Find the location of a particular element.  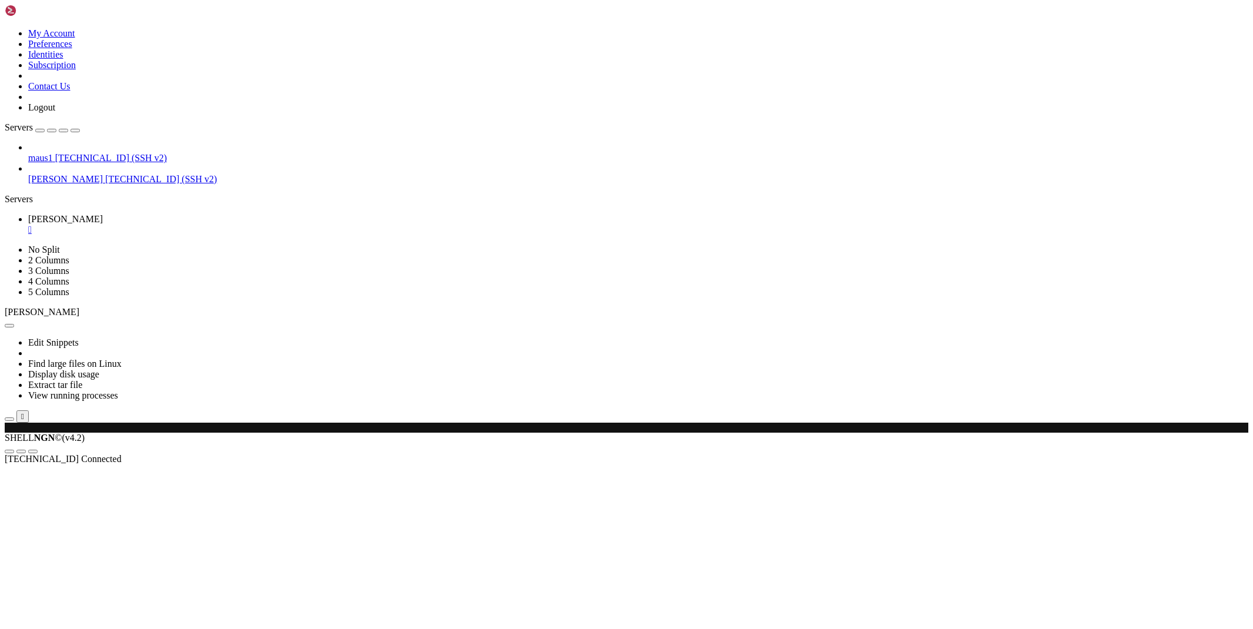

a: Edit Snippets is located at coordinates (53, 342).